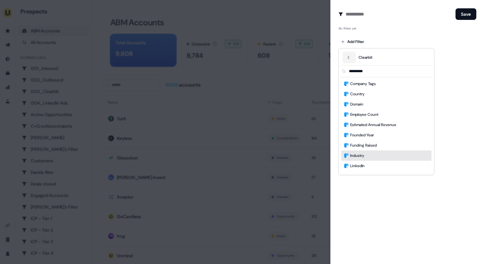  I want to click on button: Back, so click(349, 57).